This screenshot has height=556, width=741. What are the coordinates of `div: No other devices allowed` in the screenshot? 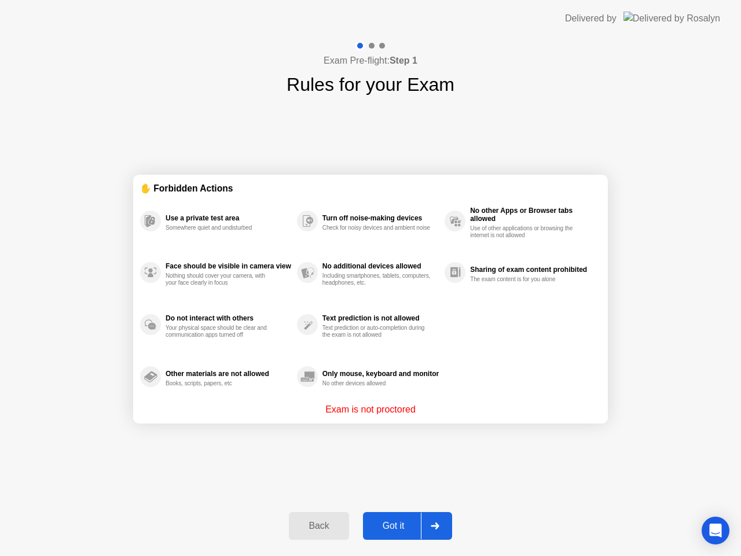 It's located at (377, 384).